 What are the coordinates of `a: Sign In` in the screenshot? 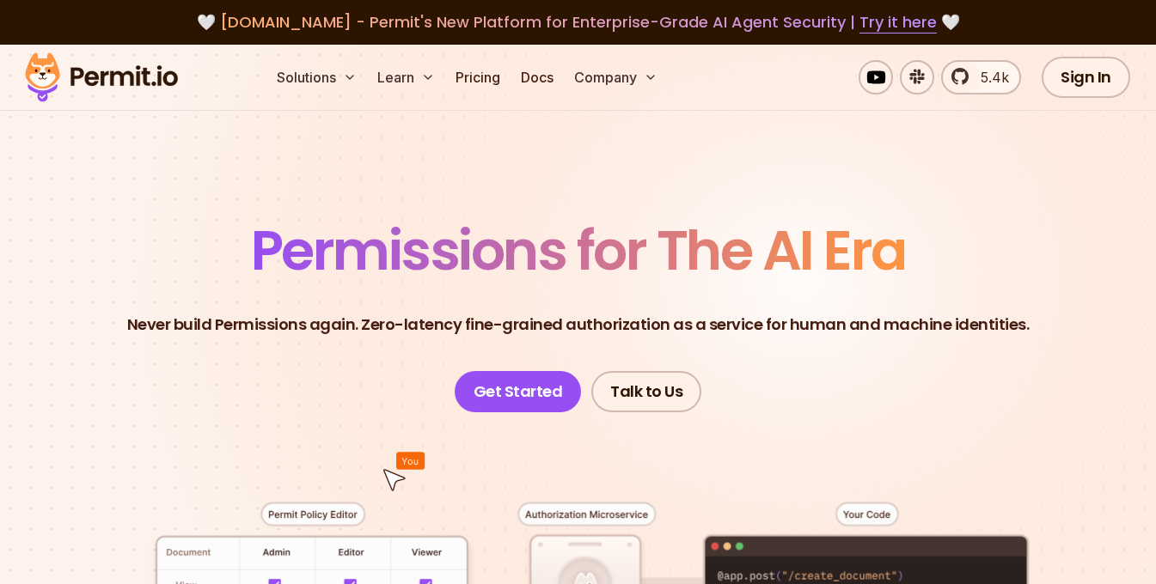 It's located at (1085, 77).